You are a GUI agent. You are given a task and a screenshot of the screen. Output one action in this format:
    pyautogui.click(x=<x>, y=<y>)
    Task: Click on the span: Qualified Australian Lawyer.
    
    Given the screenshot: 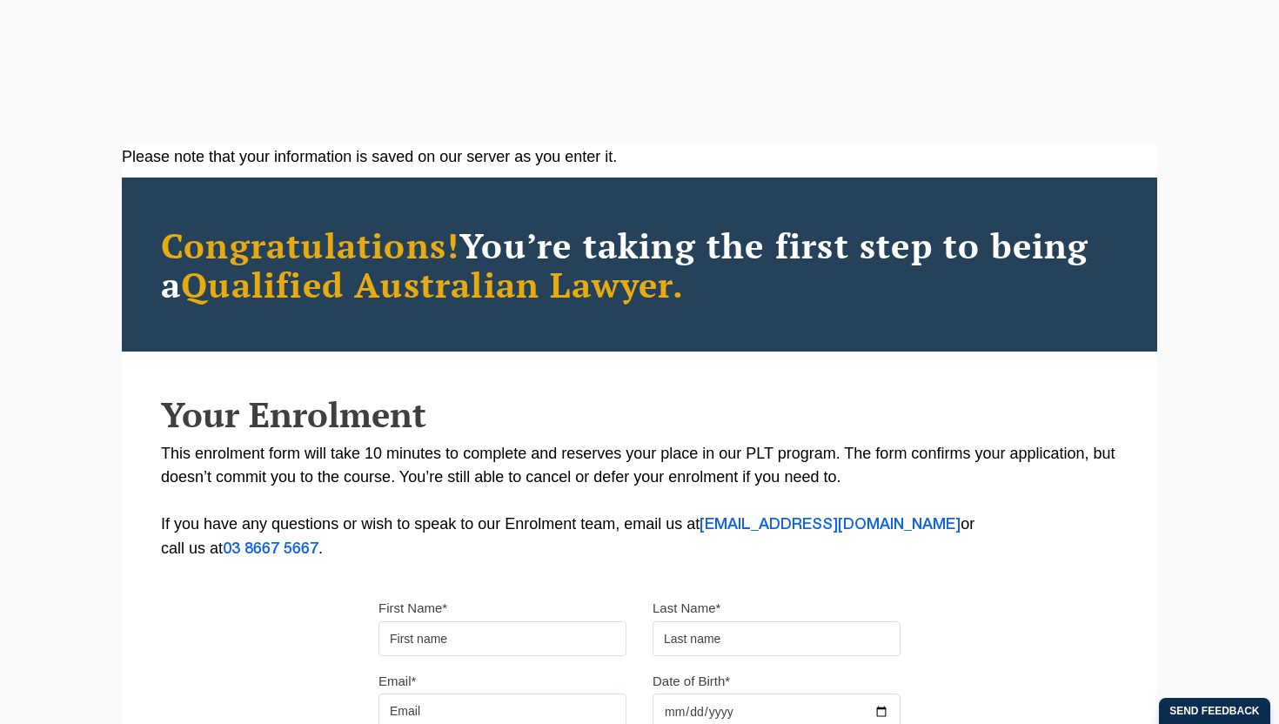 What is the action you would take?
    pyautogui.click(x=433, y=284)
    